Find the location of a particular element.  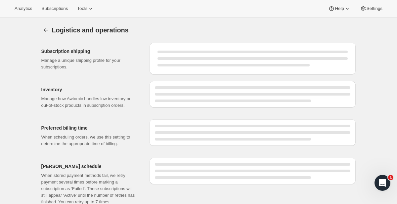

span: Analytics is located at coordinates (23, 9).